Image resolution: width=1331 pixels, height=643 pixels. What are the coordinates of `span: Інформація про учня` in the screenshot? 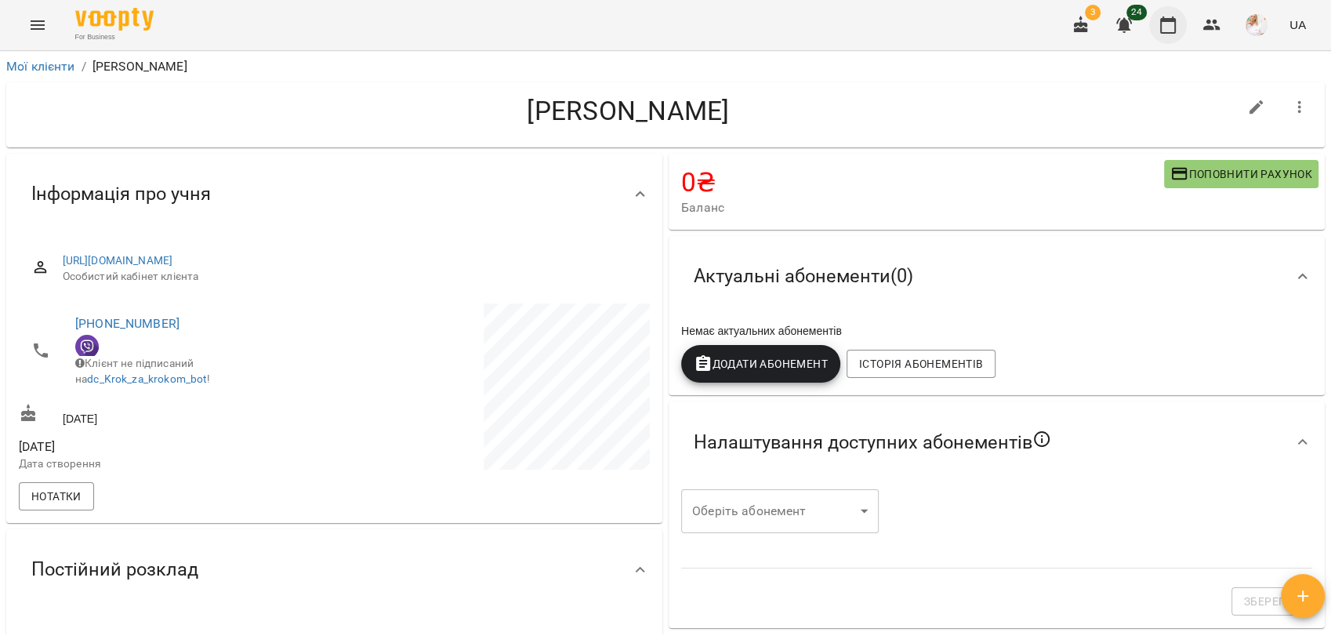 It's located at (121, 194).